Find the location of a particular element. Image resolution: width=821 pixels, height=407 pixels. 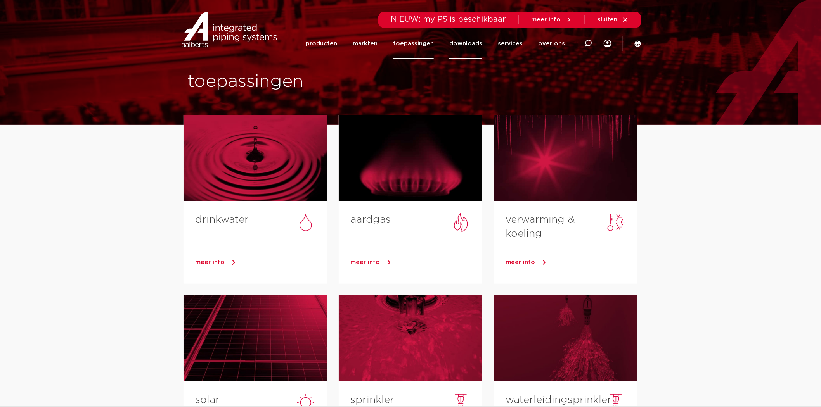

a: downloads is located at coordinates (465, 43).